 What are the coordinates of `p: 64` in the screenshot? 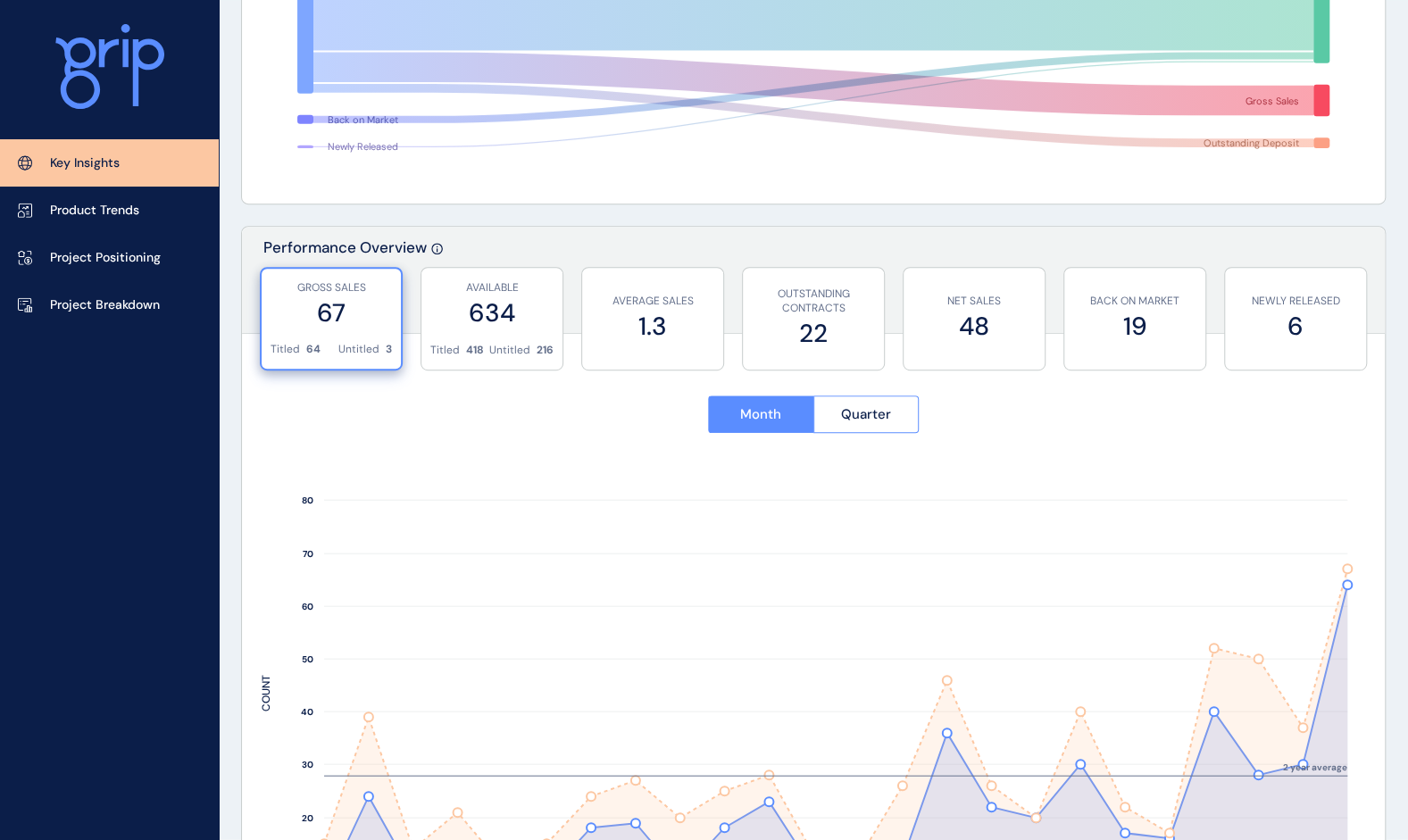 It's located at (314, 349).